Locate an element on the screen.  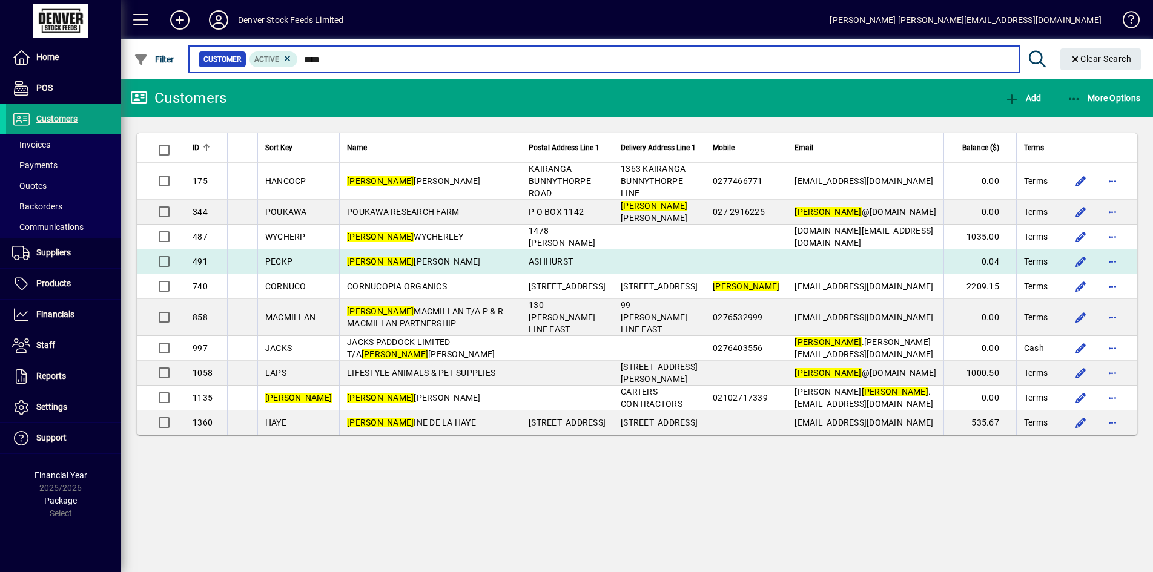
td: 1000.50 is located at coordinates (980, 373).